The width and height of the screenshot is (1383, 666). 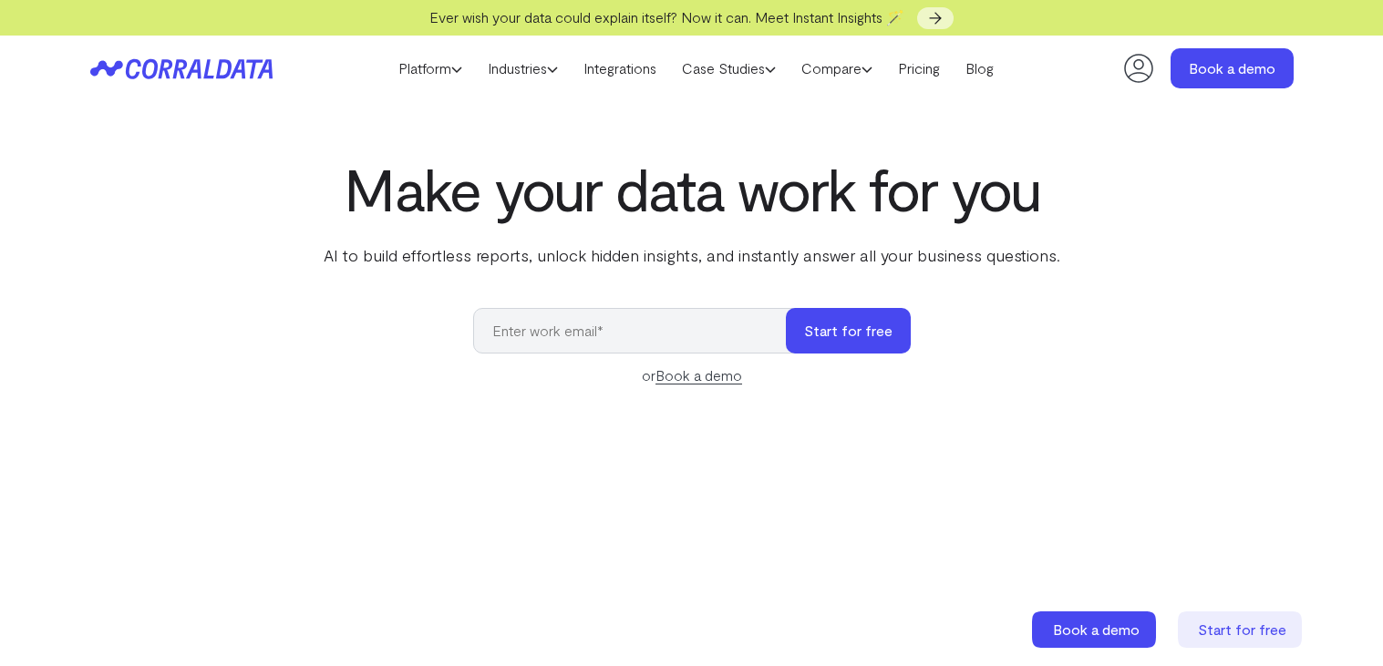 What do you see at coordinates (620, 68) in the screenshot?
I see `a: Integrations` at bounding box center [620, 68].